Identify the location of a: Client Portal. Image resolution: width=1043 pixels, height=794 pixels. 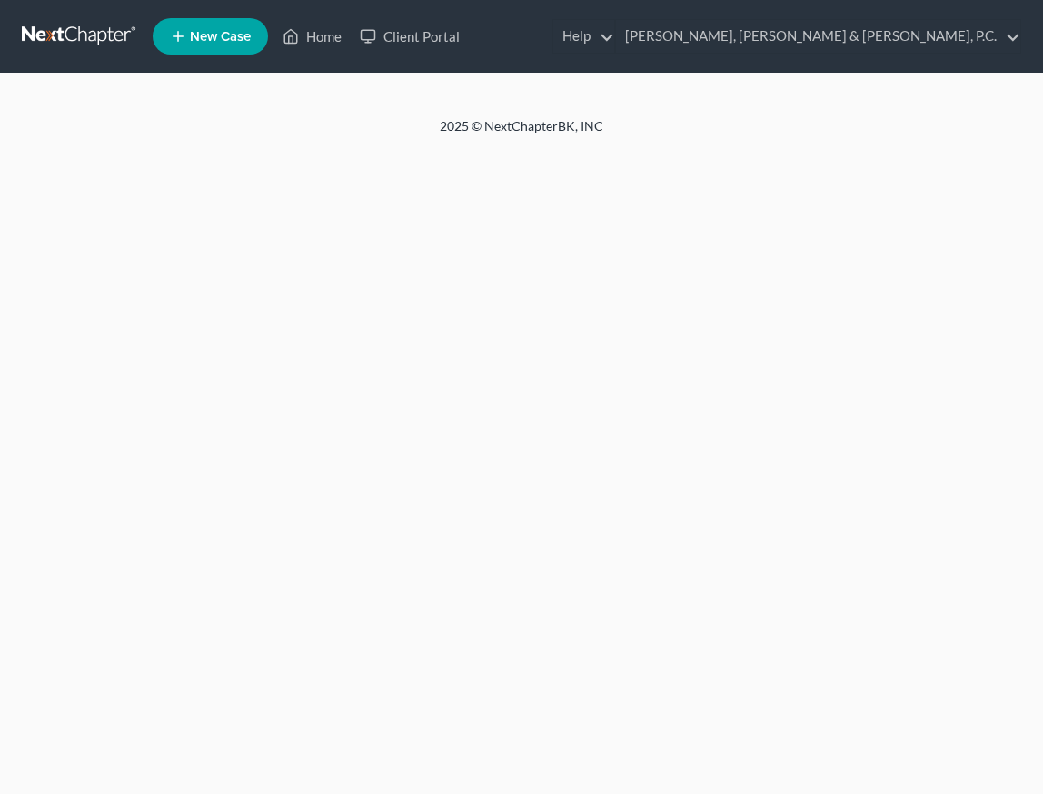
(410, 36).